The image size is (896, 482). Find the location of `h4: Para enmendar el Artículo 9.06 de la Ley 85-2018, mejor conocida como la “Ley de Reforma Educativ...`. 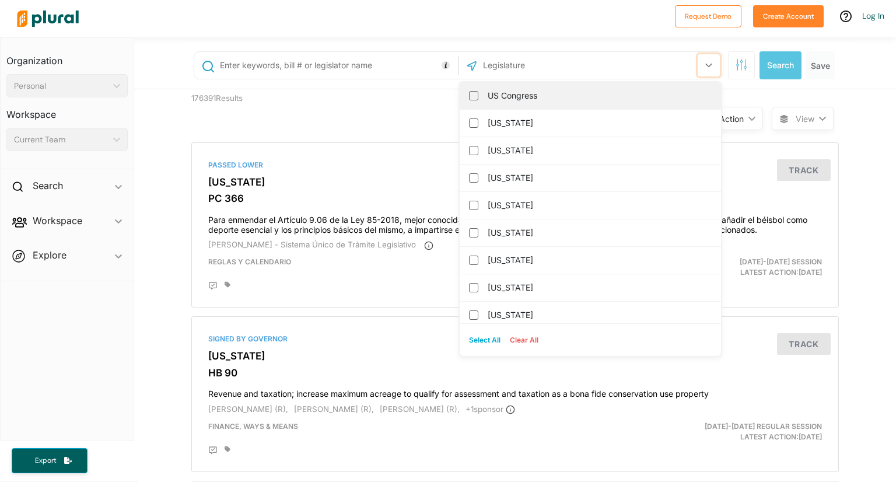

h4: Para enmendar el Artículo 9.06 de la Ley 85-2018, mejor conocida como la “Ley de Reforma Educativ... is located at coordinates (515, 222).